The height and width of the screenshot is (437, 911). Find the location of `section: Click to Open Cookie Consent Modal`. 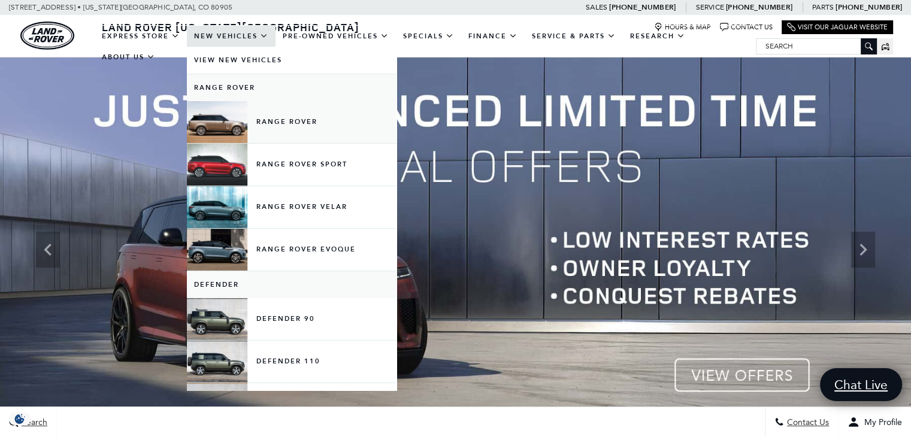

section: Click to Open Cookie Consent Modal is located at coordinates (20, 419).